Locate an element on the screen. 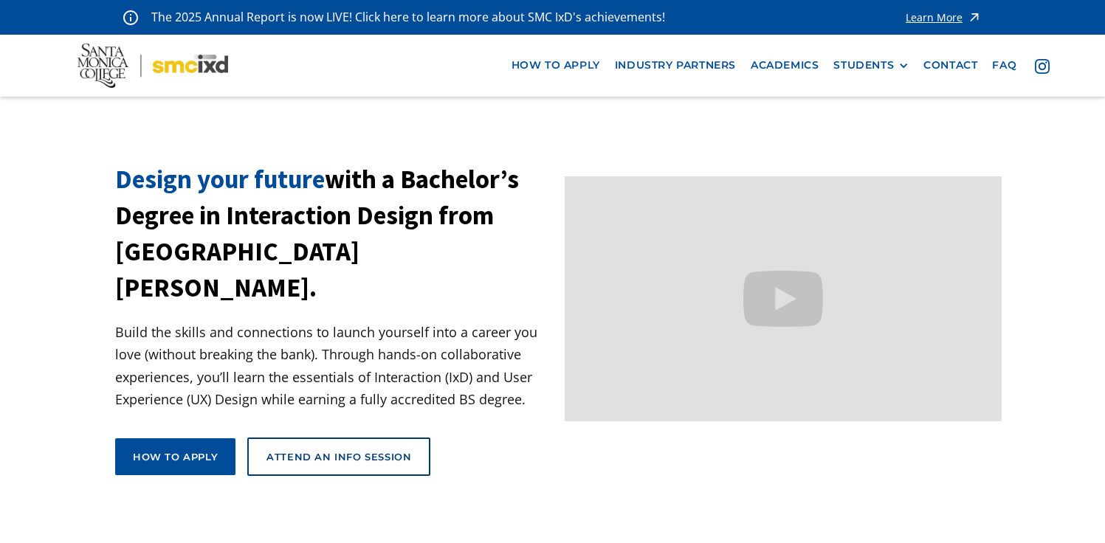 The height and width of the screenshot is (543, 1105). p: Build the skills and connections to launch yourself into a career you love (without breaking the ... is located at coordinates (334, 366).